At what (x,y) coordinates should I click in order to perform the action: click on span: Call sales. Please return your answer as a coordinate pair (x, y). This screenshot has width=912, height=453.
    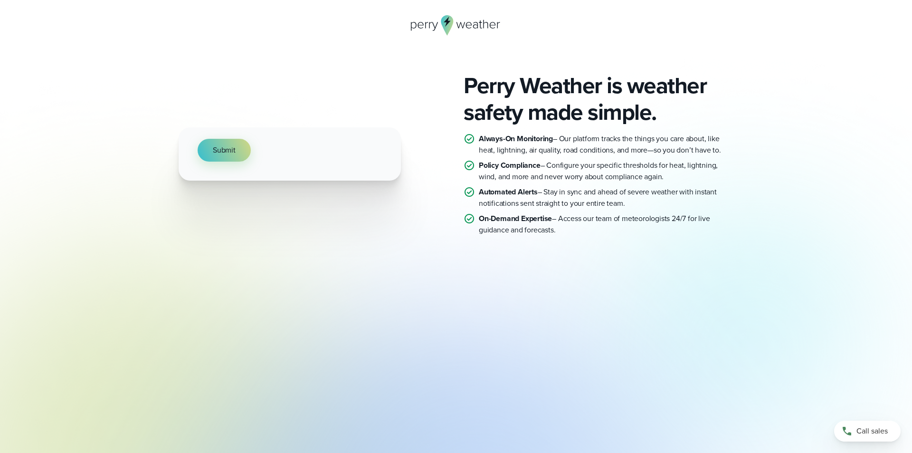
    Looking at the image, I should click on (872, 431).